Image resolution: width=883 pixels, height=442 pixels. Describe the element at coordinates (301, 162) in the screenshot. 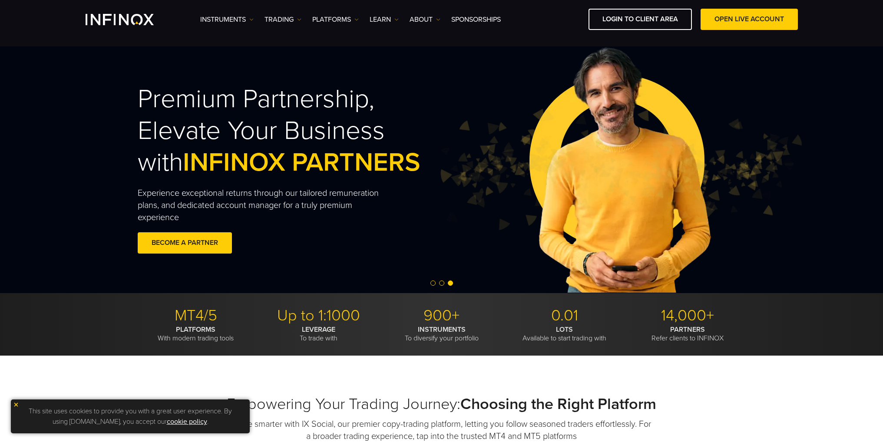

I see `span: INFINOX PARTNERS` at that location.